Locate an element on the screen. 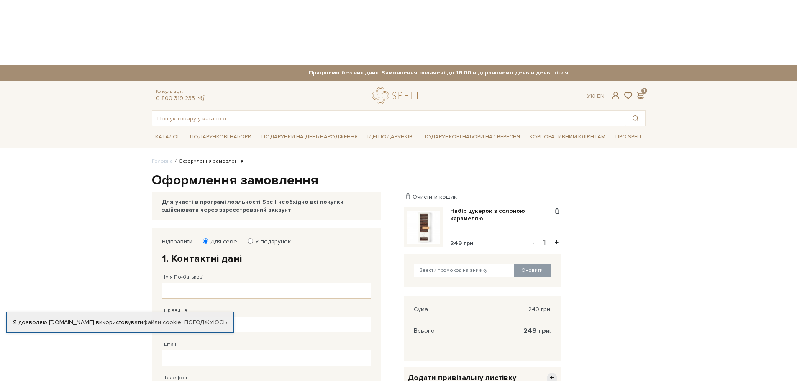 The width and height of the screenshot is (797, 381). h2: 1. Контактні дані is located at coordinates (266, 258).